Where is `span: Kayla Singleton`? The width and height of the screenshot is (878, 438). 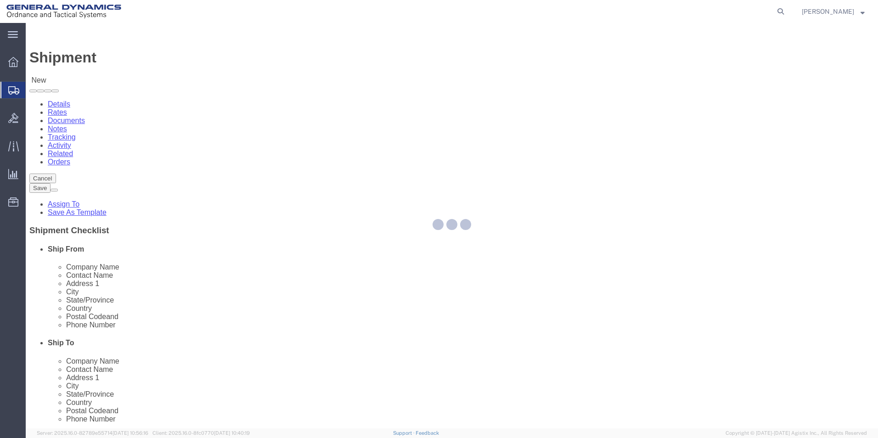 span: Kayla Singleton is located at coordinates (828, 11).